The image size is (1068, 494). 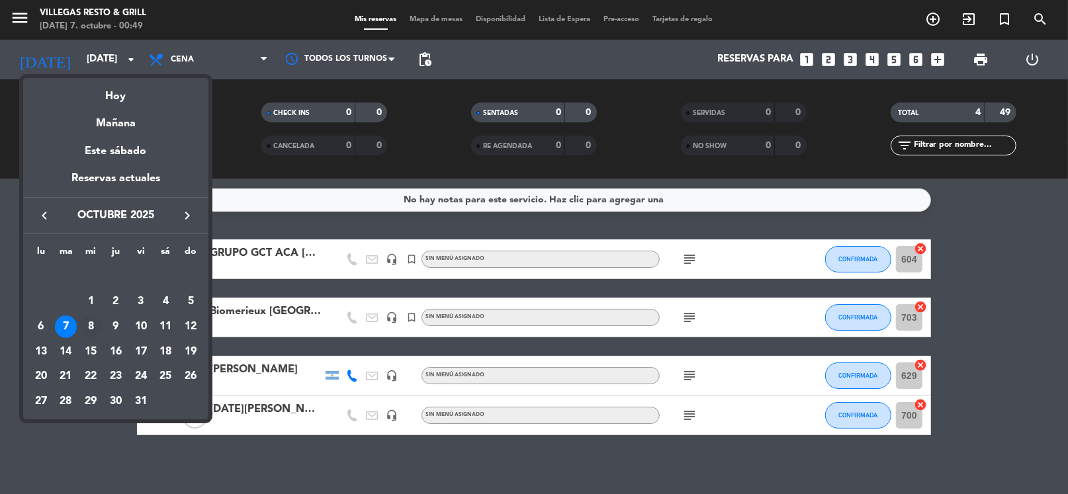 I want to click on div: 18, so click(x=165, y=352).